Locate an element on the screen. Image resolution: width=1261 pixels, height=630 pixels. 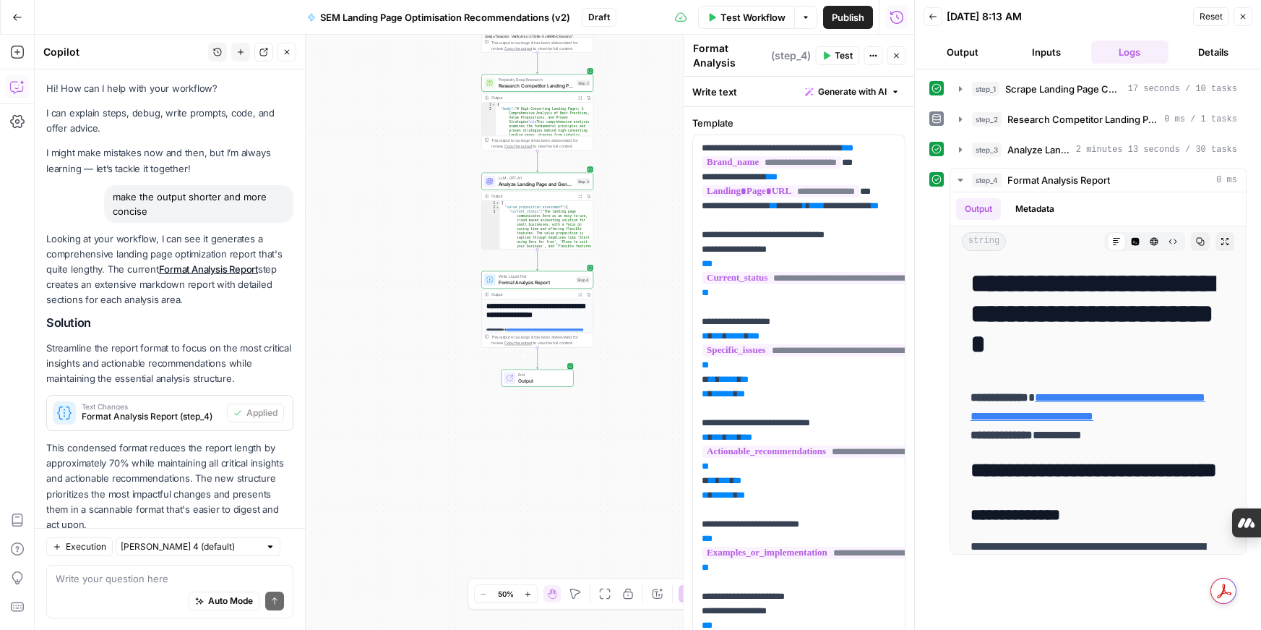
button: Publish is located at coordinates (848, 17).